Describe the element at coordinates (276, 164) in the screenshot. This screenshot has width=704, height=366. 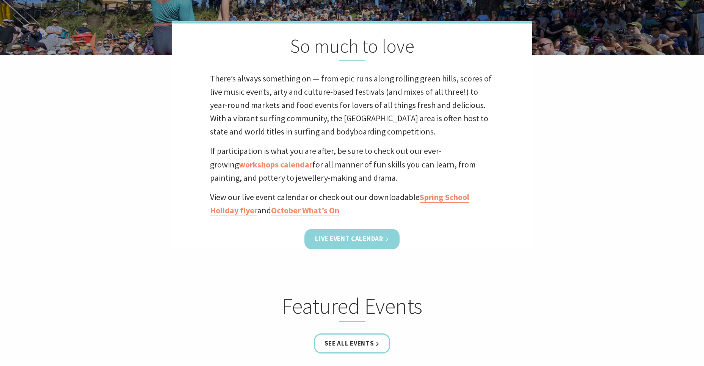
I see `a: workshops calendar` at that location.